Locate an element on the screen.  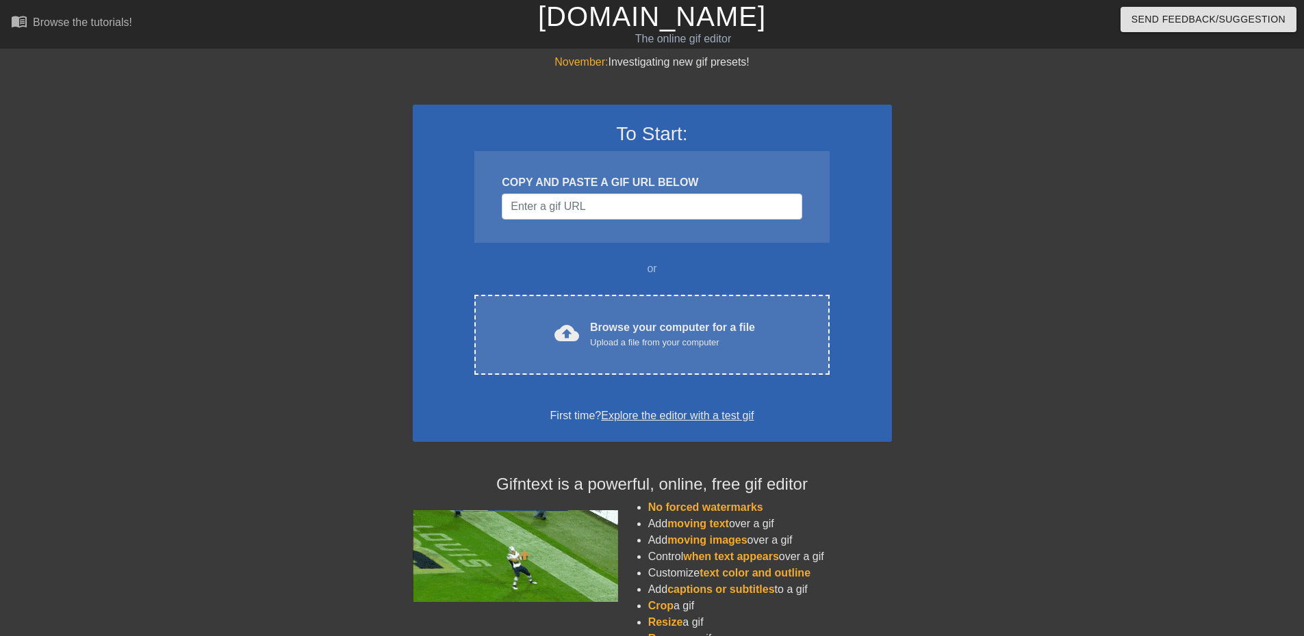
span: cloud_upload is located at coordinates (567, 333).